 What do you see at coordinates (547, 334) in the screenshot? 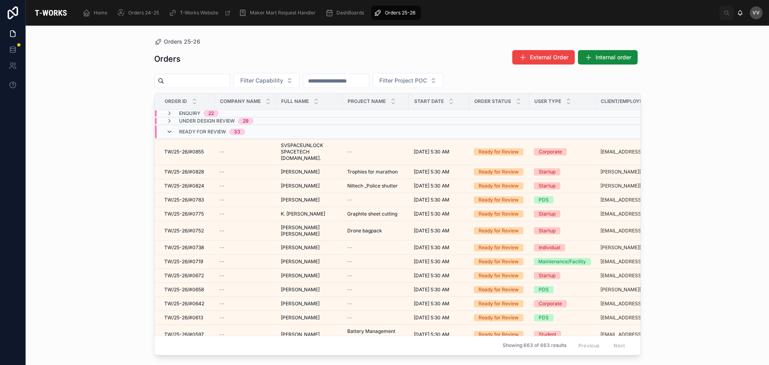
I see `div: Student` at bounding box center [547, 334].